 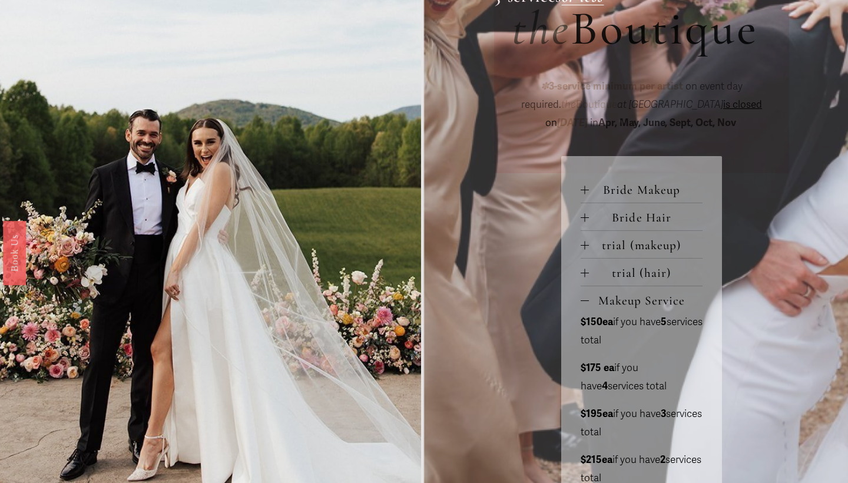 I want to click on strong: 3, so click(x=663, y=413).